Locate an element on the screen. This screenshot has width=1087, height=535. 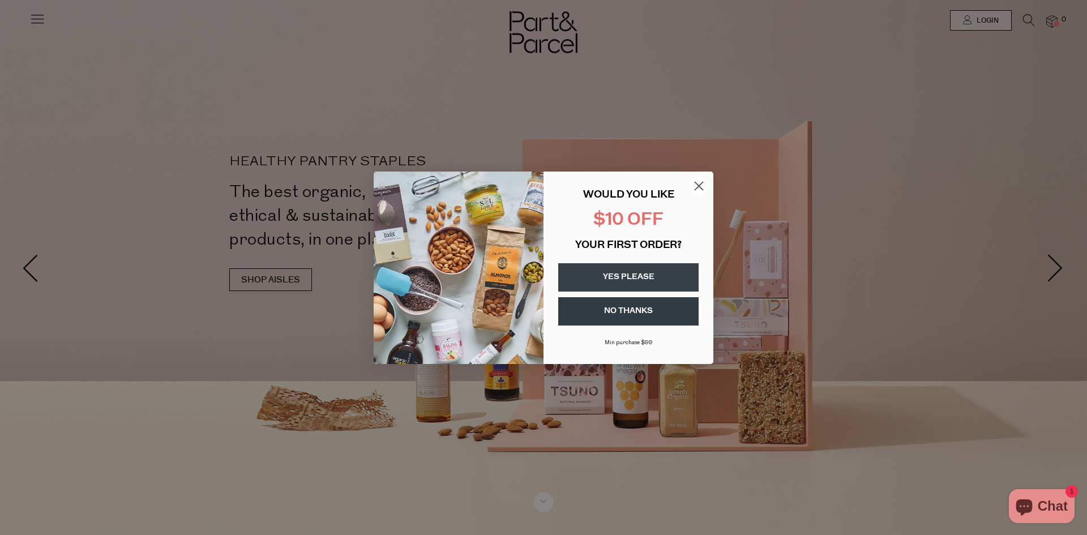
button: NO THANKS is located at coordinates (629, 311).